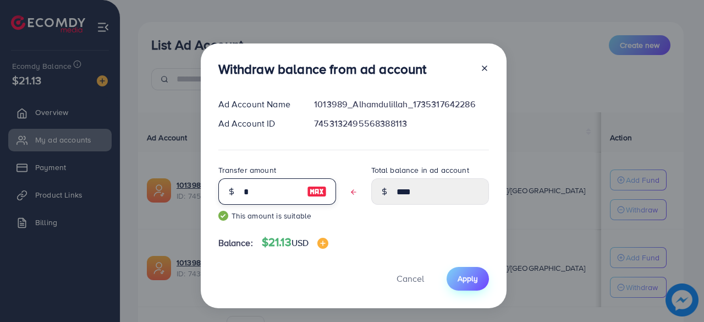 This screenshot has width=704, height=322. I want to click on h4: $21.13, so click(295, 242).